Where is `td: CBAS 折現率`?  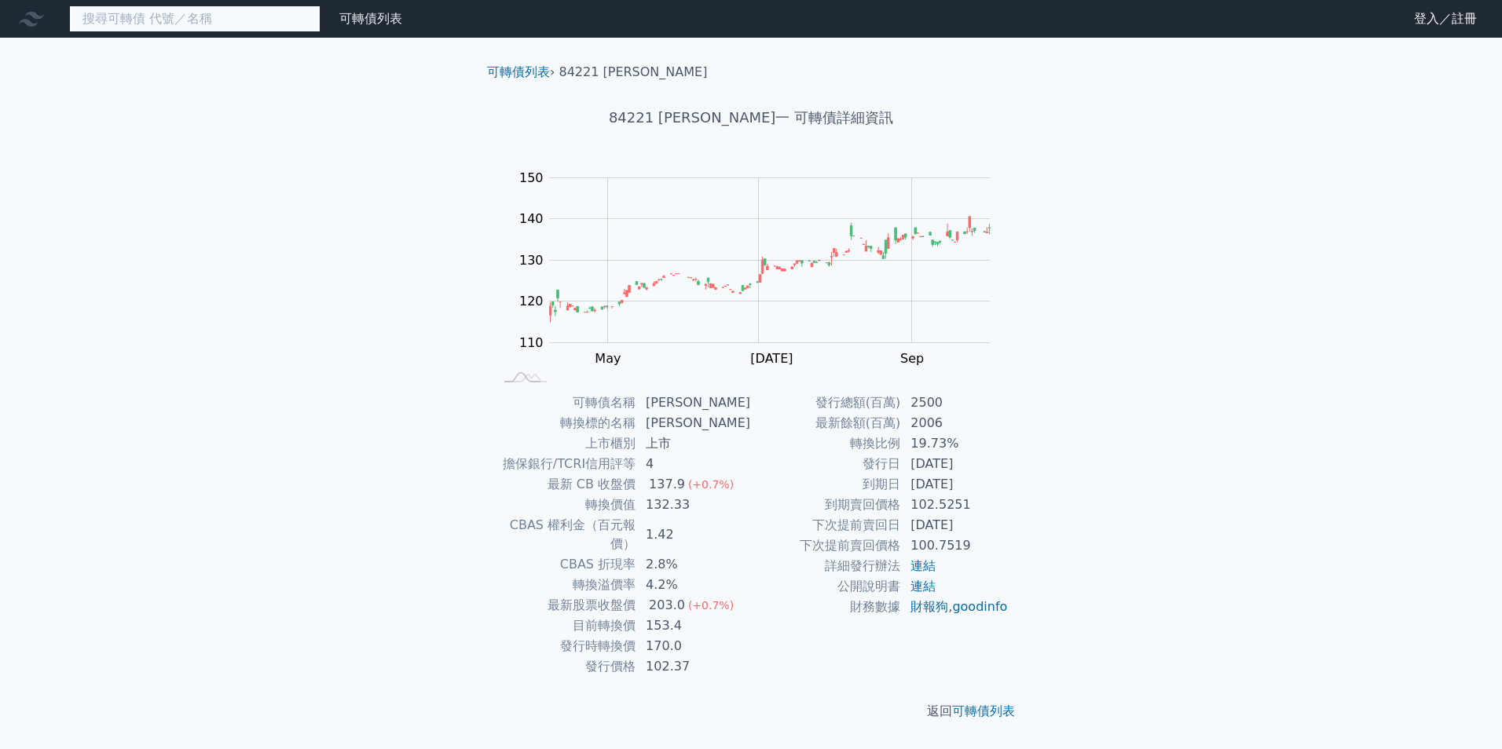
td: CBAS 折現率 is located at coordinates (565, 565).